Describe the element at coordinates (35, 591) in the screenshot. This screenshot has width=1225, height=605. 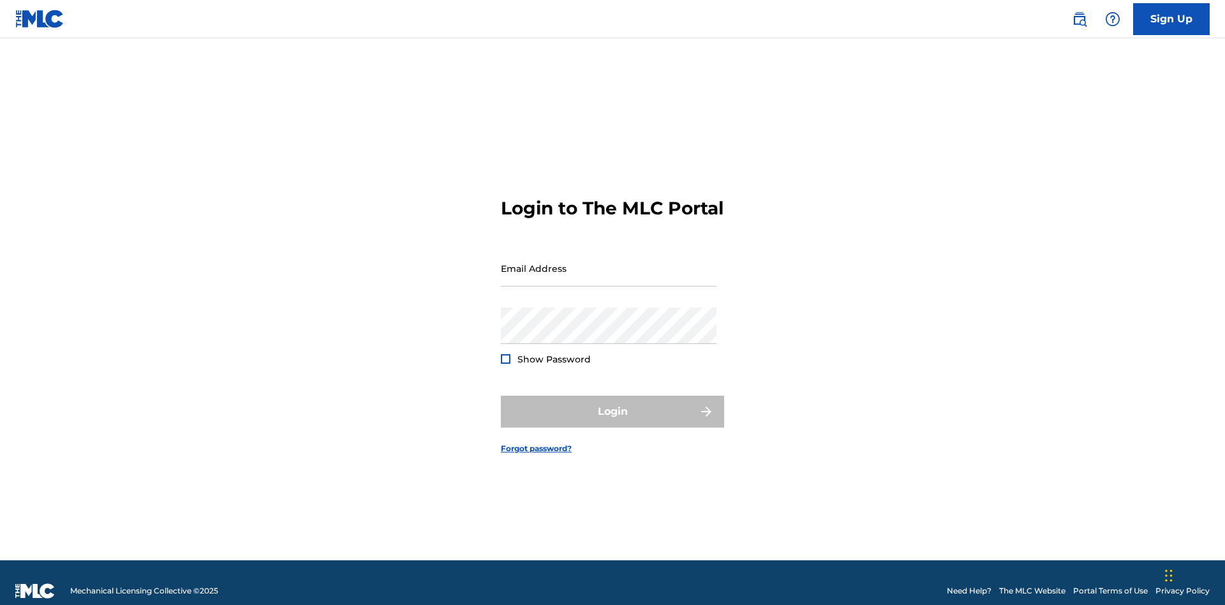
I see `img: logo` at that location.